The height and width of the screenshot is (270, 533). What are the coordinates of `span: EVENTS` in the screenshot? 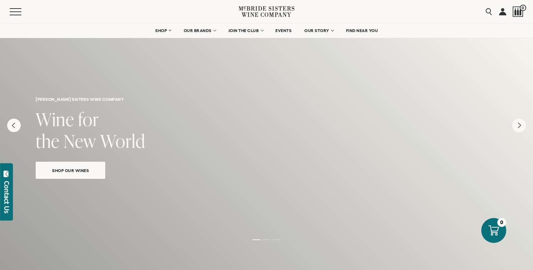 It's located at (283, 31).